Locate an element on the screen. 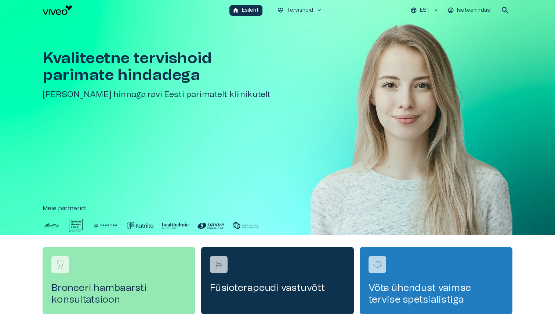 The height and width of the screenshot is (314, 555). img: Viveo logo is located at coordinates (57, 10).